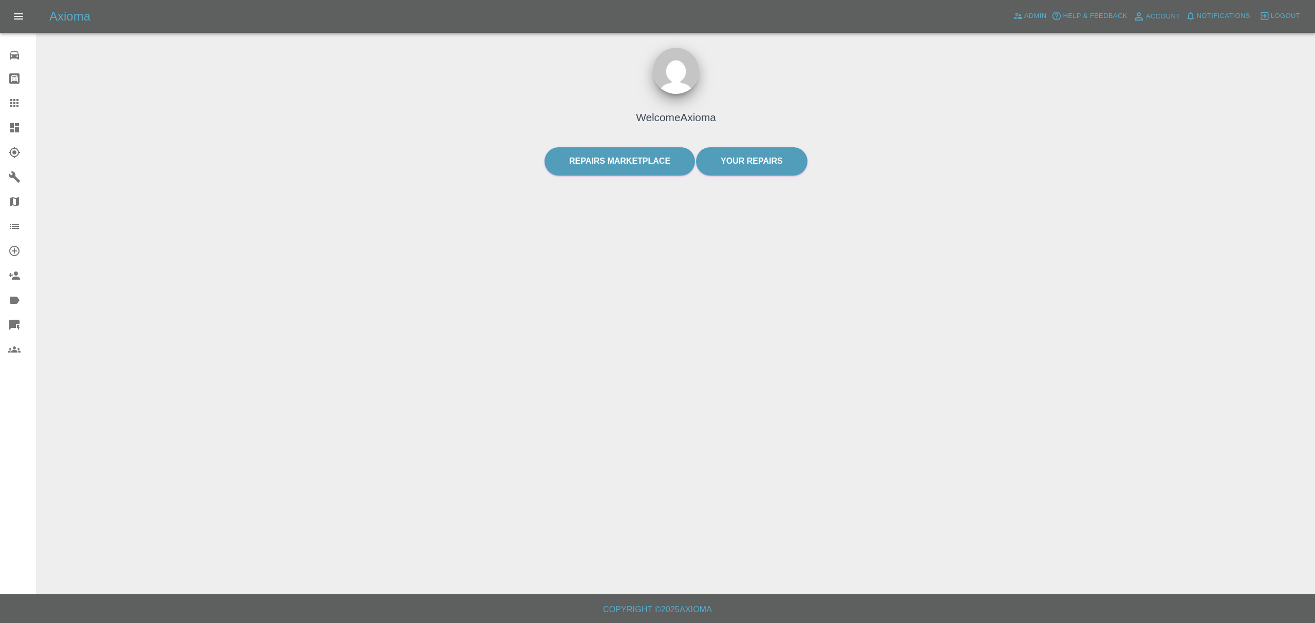  Describe the element at coordinates (1285, 16) in the screenshot. I see `span: Logout` at that location.